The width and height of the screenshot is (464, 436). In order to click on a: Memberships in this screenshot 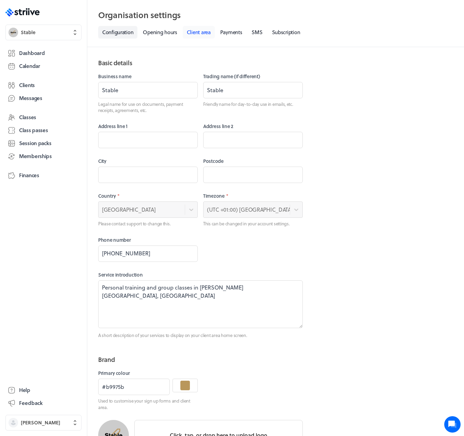, I will do `click(43, 156)`.